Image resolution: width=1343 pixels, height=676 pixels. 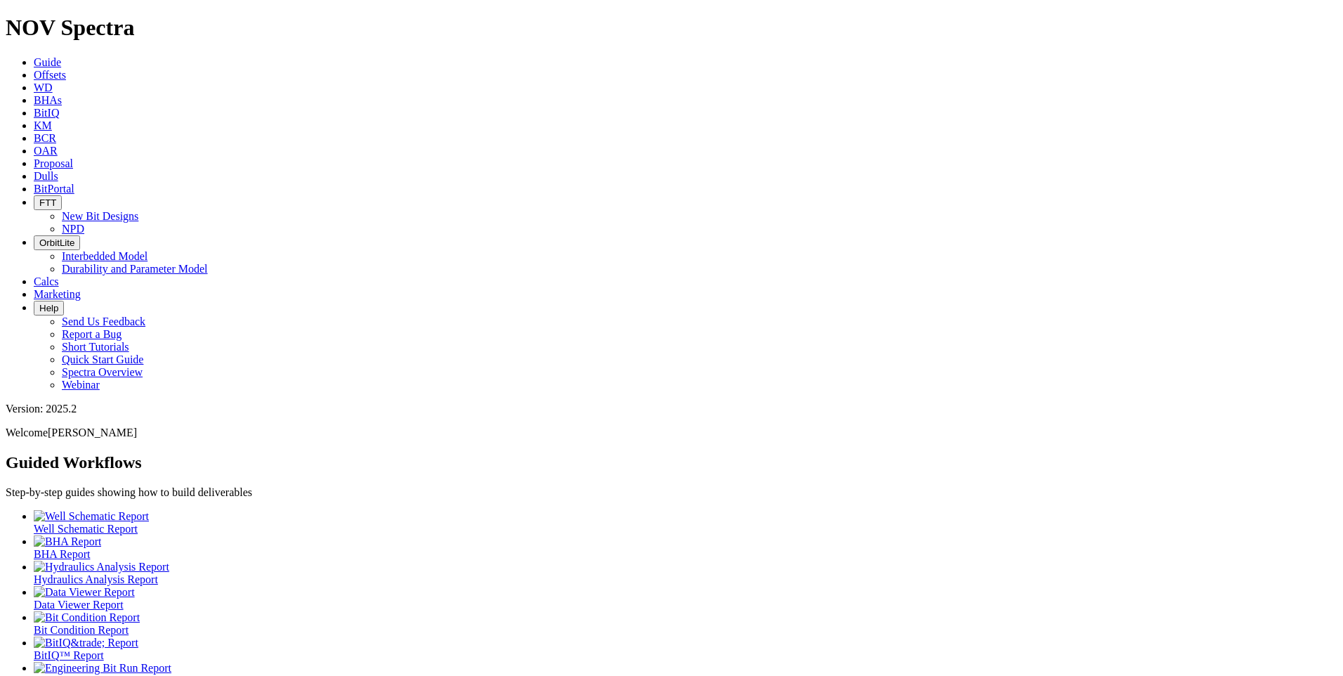 What do you see at coordinates (685, 598) in the screenshot?
I see `a: Data Viewer Report Data Viewer Report` at bounding box center [685, 598].